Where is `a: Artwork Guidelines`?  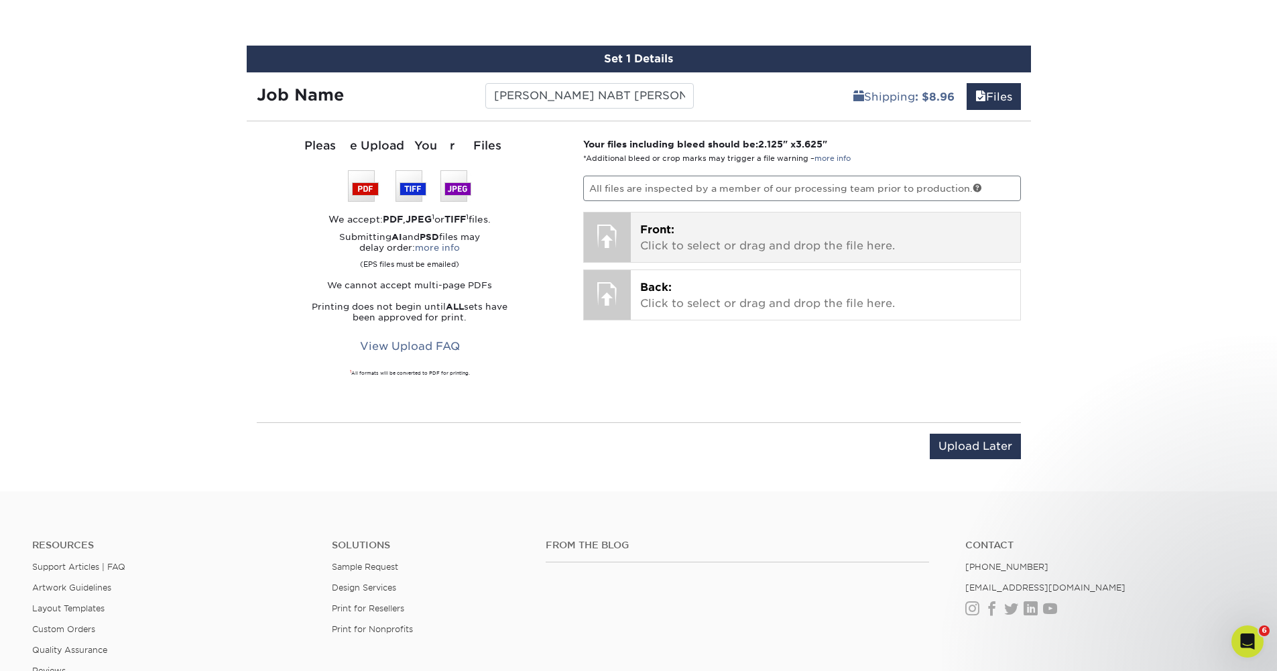
a: Artwork Guidelines is located at coordinates (72, 587).